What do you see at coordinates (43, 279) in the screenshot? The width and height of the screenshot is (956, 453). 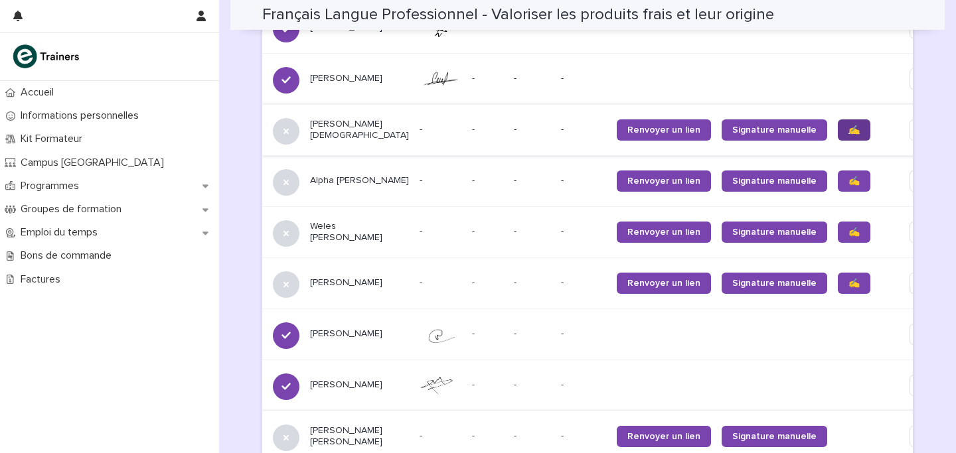 I see `p: Factures` at bounding box center [43, 279].